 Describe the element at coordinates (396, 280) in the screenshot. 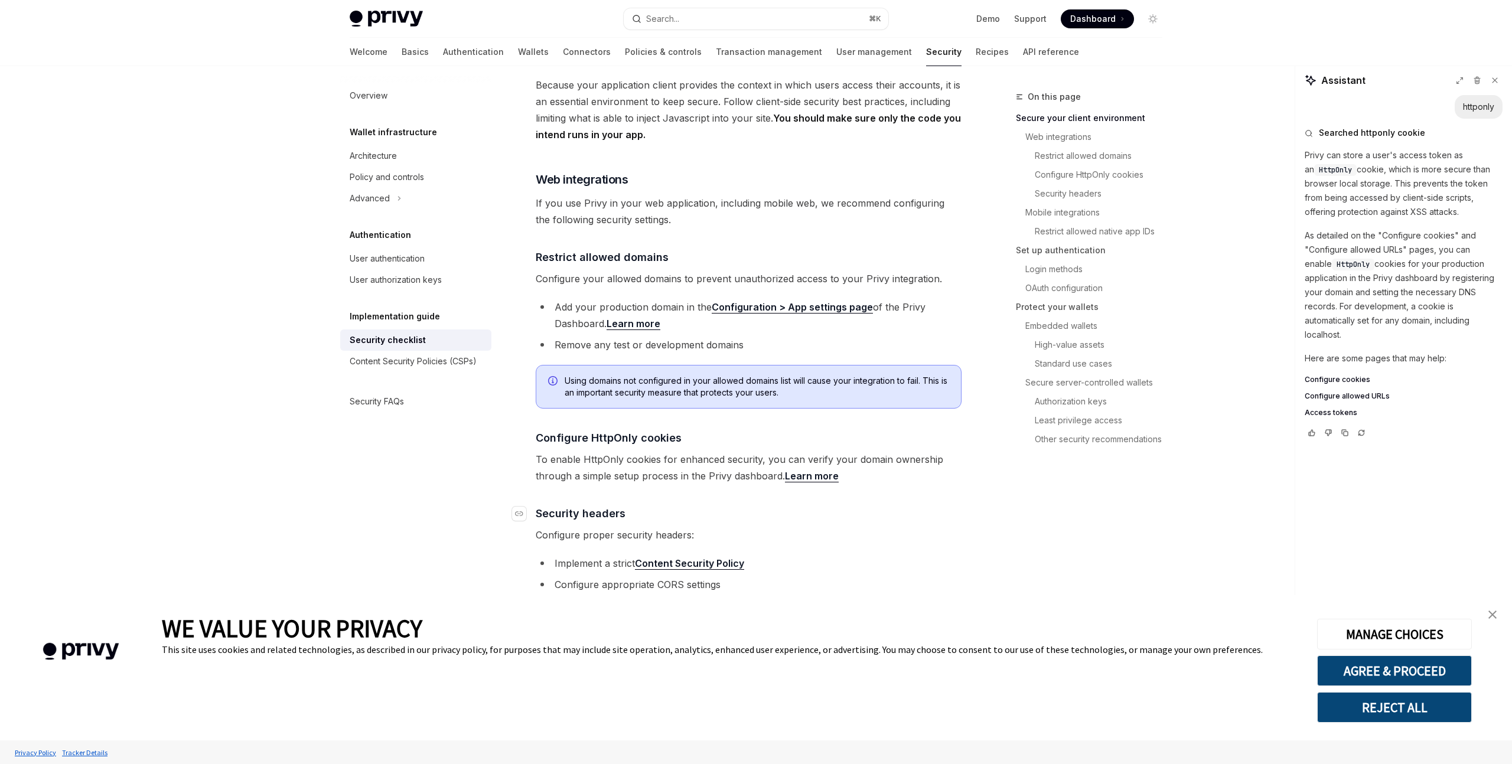

I see `div: User authorization keys` at that location.